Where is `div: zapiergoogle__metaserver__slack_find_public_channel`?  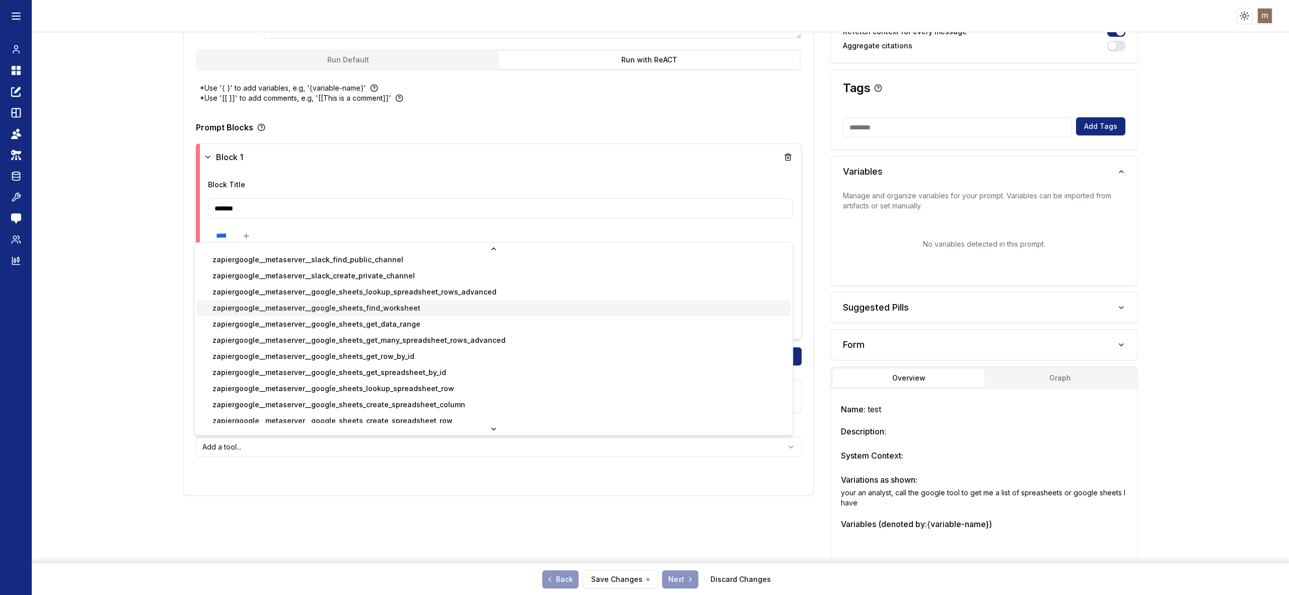
div: zapiergoogle__metaserver__slack_find_public_channel is located at coordinates (308, 260).